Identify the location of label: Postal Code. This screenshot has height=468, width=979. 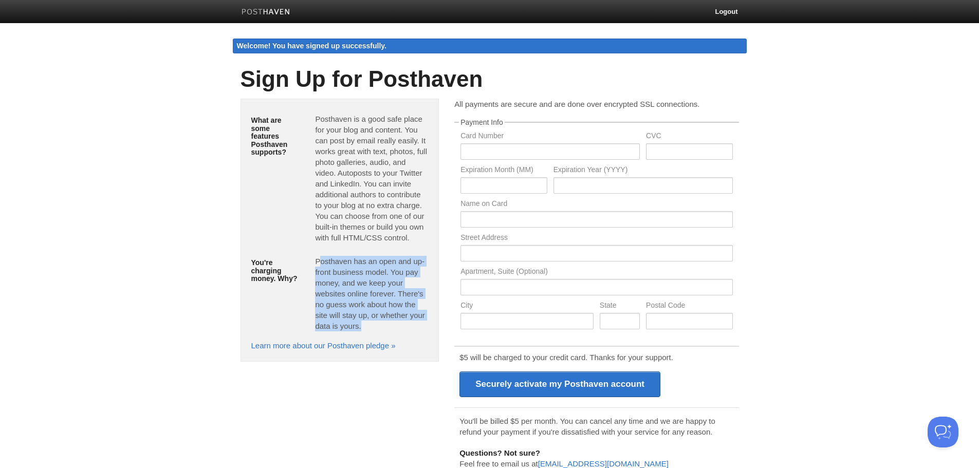
(689, 306).